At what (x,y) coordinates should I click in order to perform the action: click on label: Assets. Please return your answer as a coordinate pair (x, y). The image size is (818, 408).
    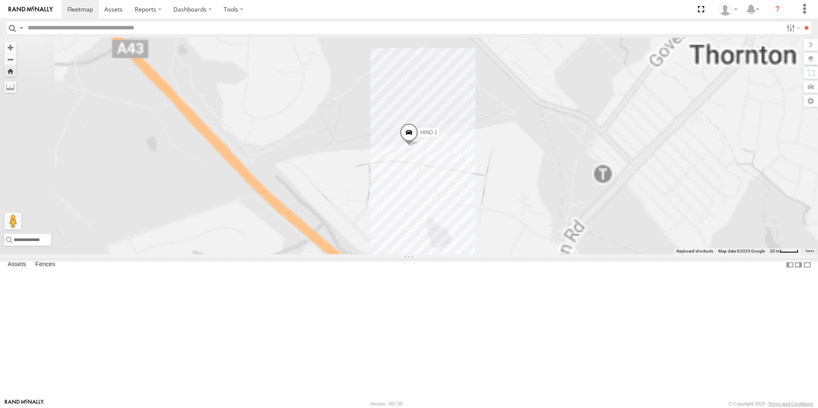
    Looking at the image, I should click on (17, 265).